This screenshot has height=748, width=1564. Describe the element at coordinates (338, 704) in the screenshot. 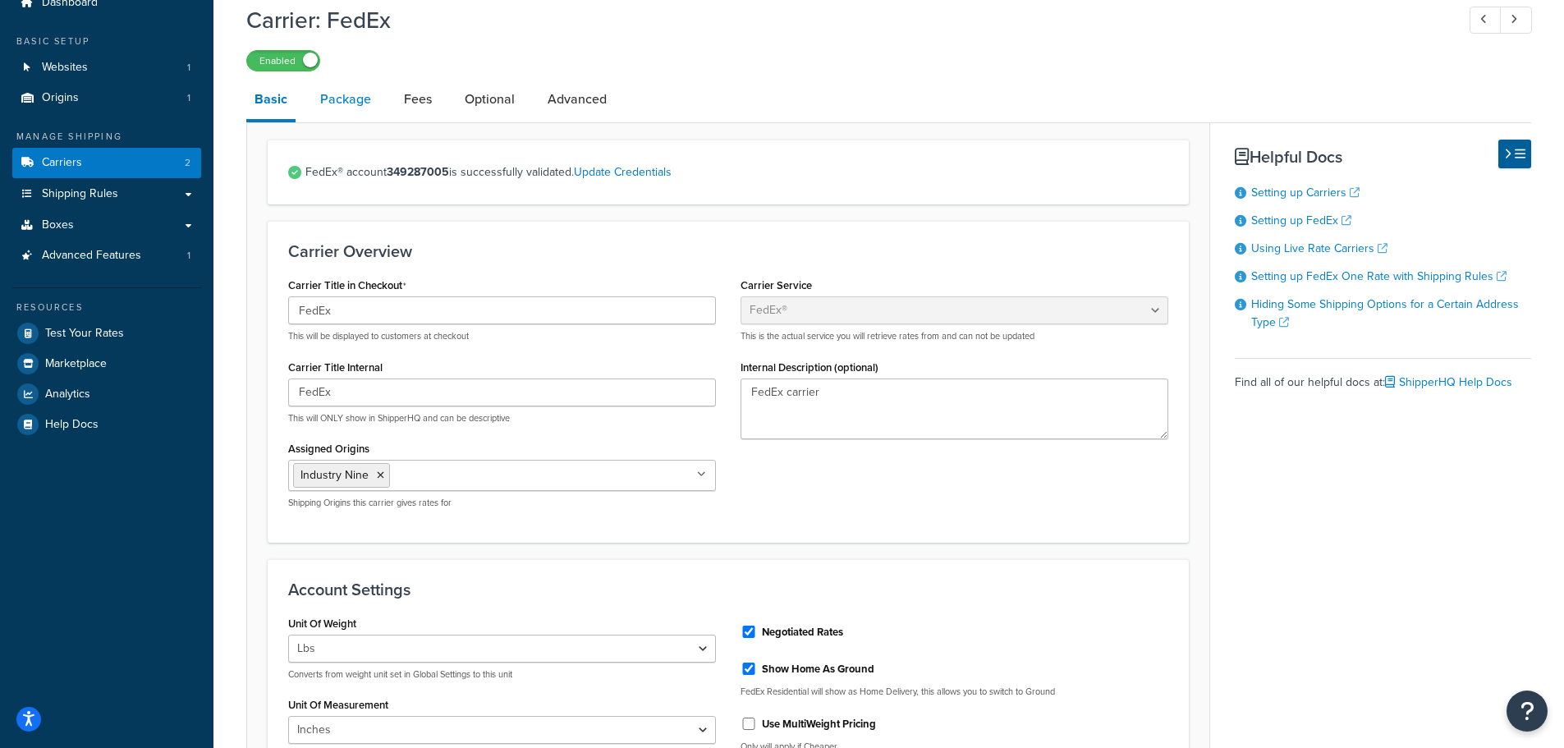

I see `label: Unit Of Measurement` at that location.